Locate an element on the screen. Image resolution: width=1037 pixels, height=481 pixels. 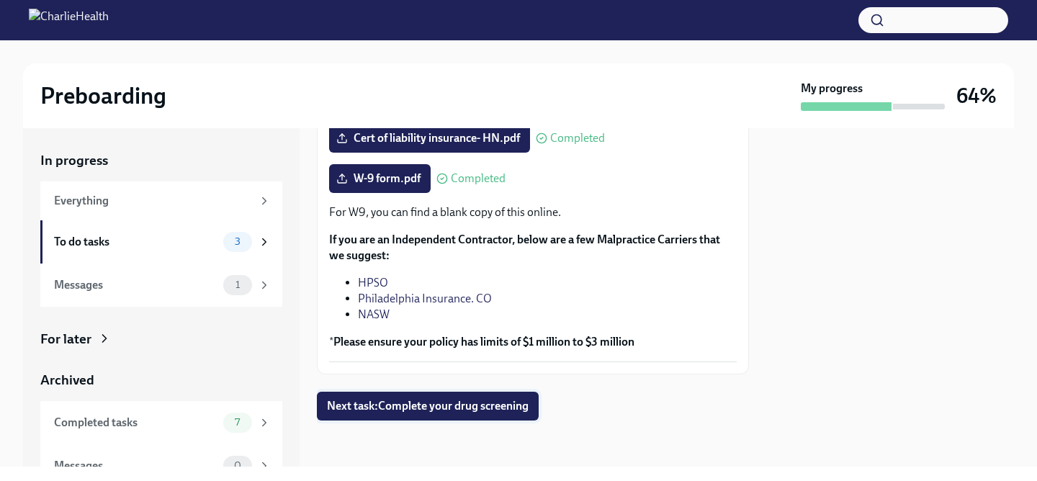
a: Philadelphia Insurance. CO is located at coordinates (425, 298).